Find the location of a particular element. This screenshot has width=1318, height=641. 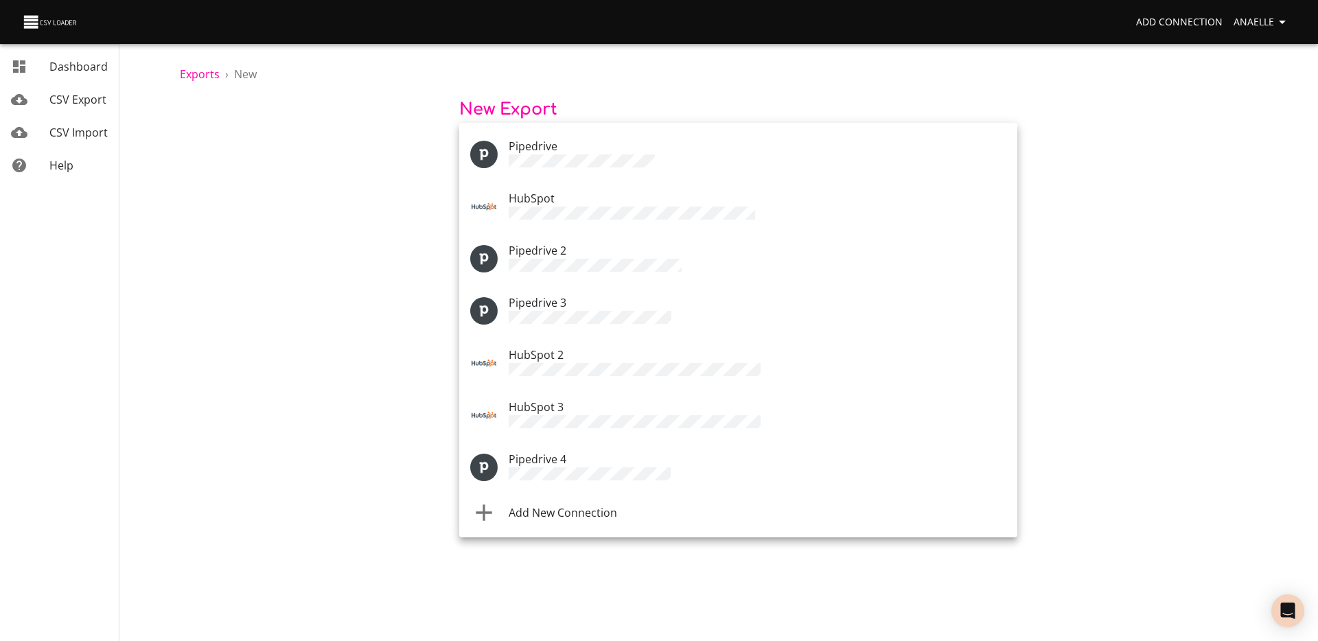

span: Add New Connection is located at coordinates (563, 513).